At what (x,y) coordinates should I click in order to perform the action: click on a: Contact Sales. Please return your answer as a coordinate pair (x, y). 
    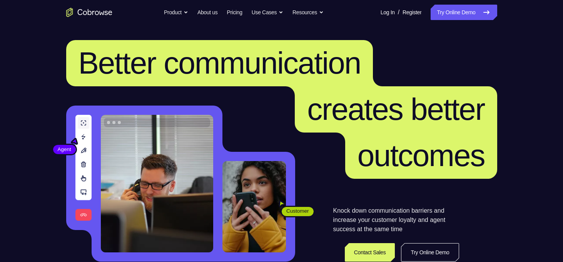
    Looking at the image, I should click on (370, 252).